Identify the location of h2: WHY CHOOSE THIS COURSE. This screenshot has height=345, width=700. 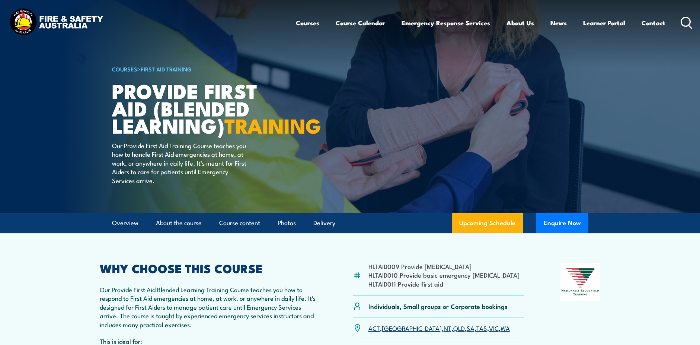
(209, 268).